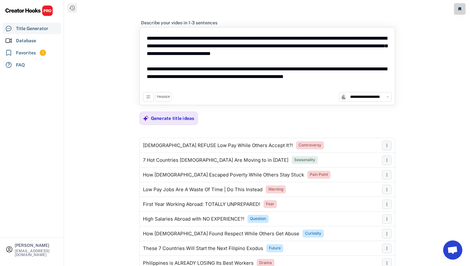 Image resolution: width=470 pixels, height=266 pixels. Describe the element at coordinates (258, 219) in the screenshot. I see `div: Question` at that location.